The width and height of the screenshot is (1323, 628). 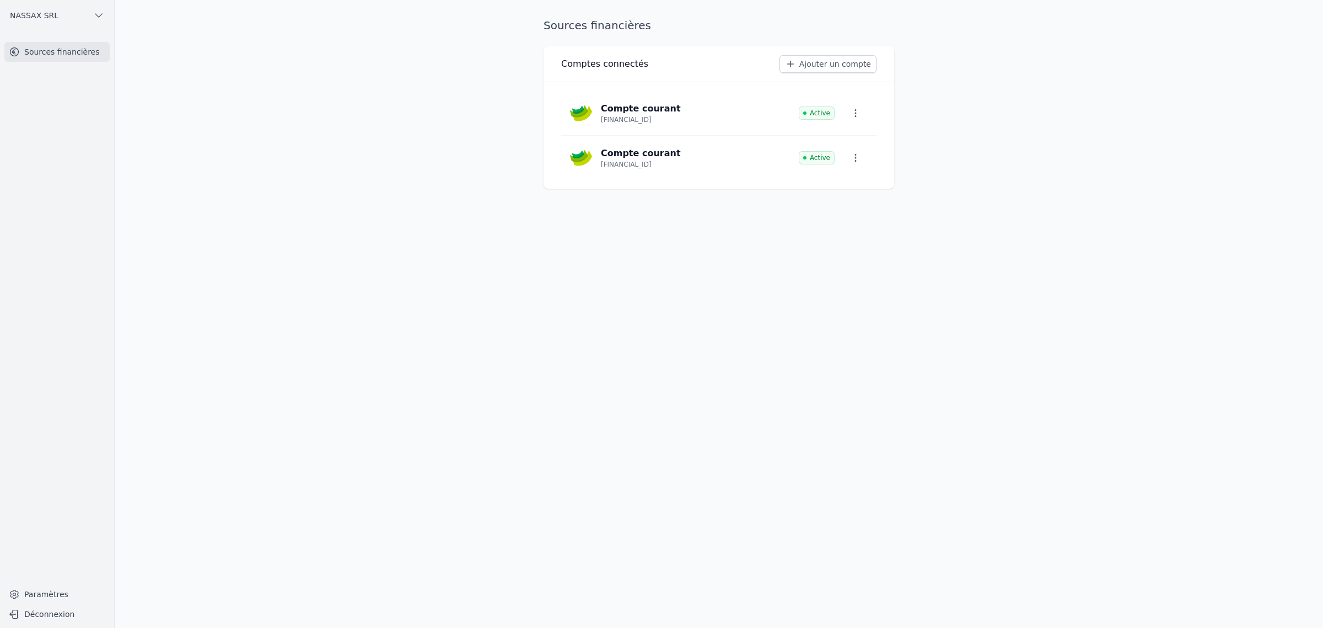 What do you see at coordinates (34, 15) in the screenshot?
I see `span: NASSAX SRL` at bounding box center [34, 15].